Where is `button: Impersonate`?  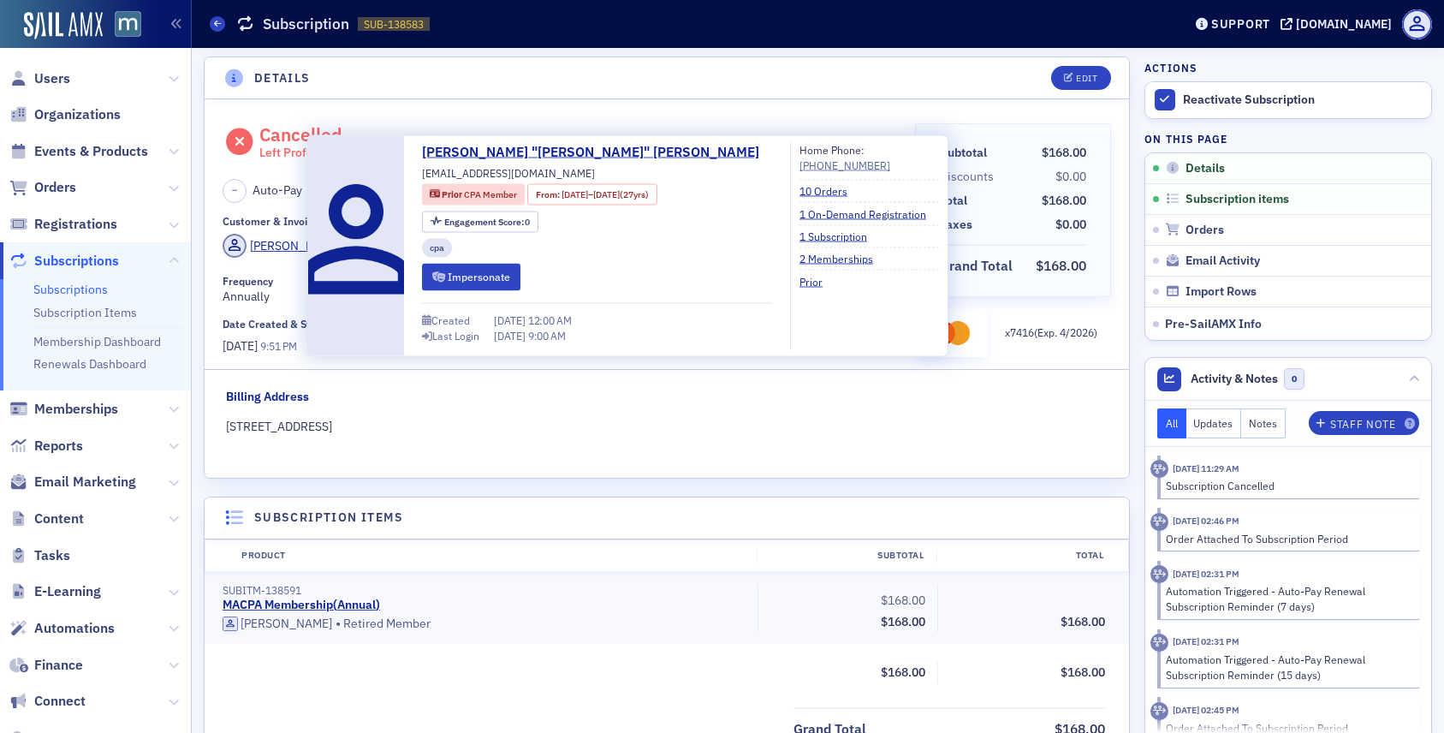
button: Impersonate is located at coordinates (471, 276).